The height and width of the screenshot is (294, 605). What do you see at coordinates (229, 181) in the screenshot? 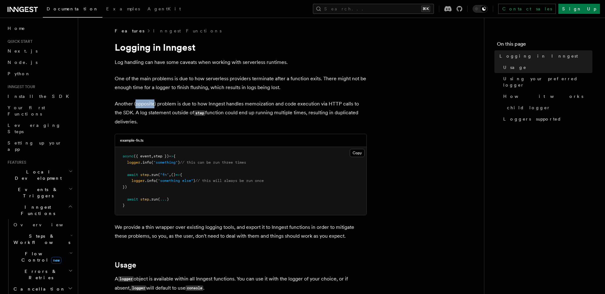
I see `span: // this will always be run once` at bounding box center [229, 181].